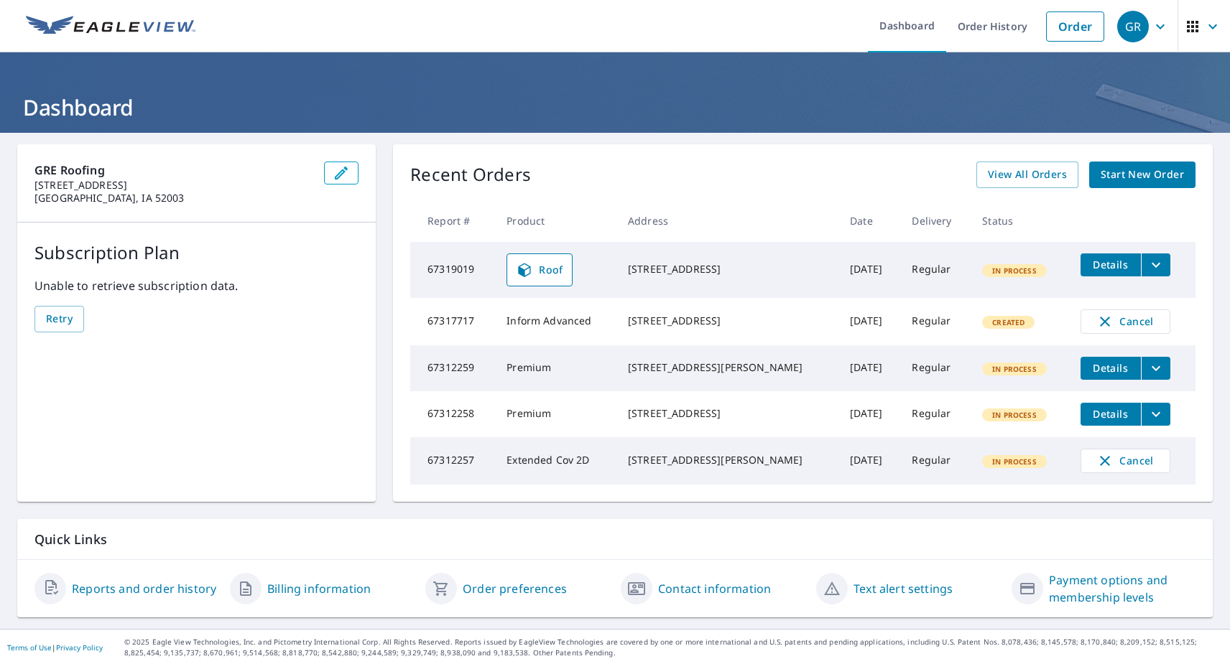 The width and height of the screenshot is (1230, 664). What do you see at coordinates (173, 170) in the screenshot?
I see `p: GRE Roofing` at bounding box center [173, 170].